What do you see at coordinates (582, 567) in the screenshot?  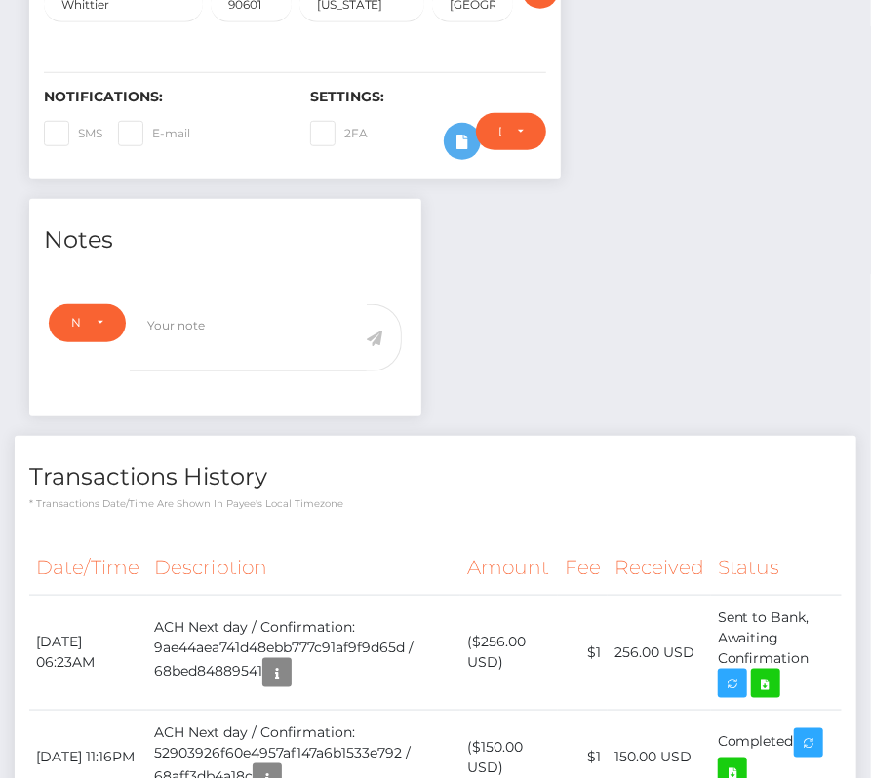 I see `th: Fee` at bounding box center [582, 567].